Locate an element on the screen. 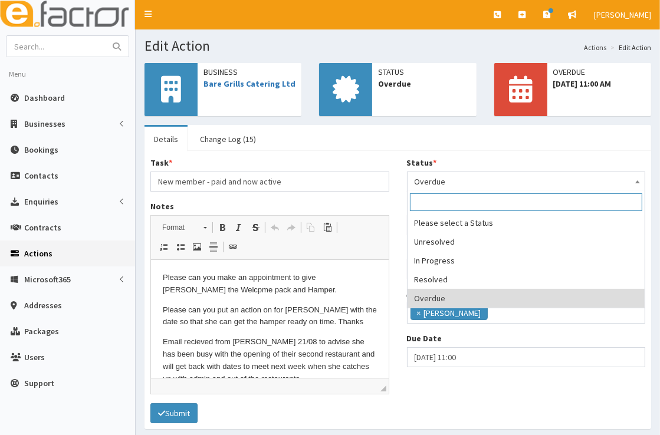 The width and height of the screenshot is (660, 435). span: Format is located at coordinates (177, 228).